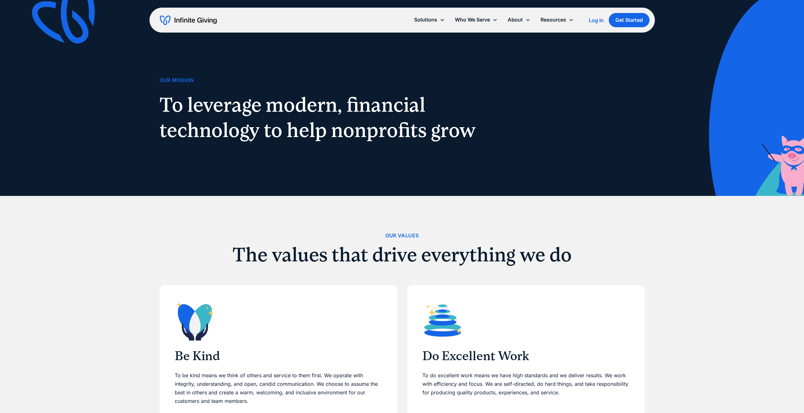 The height and width of the screenshot is (413, 804). What do you see at coordinates (402, 254) in the screenshot?
I see `h2: The values that drive everything we do` at bounding box center [402, 254].